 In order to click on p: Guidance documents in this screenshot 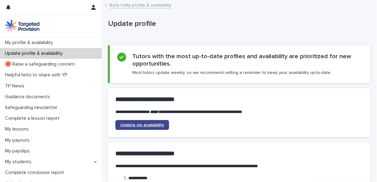, I will do `click(29, 97)`.